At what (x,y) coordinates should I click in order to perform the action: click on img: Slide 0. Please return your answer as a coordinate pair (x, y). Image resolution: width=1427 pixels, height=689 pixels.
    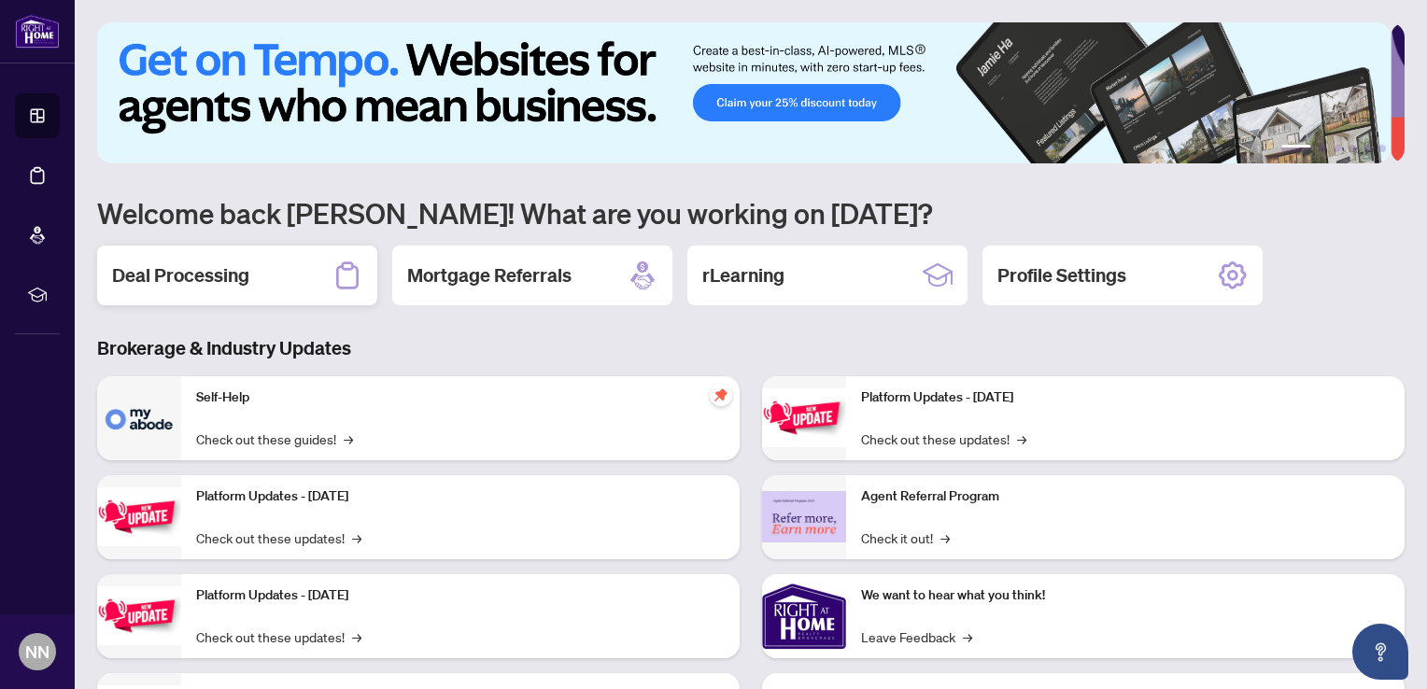
    Looking at the image, I should click on (743, 92).